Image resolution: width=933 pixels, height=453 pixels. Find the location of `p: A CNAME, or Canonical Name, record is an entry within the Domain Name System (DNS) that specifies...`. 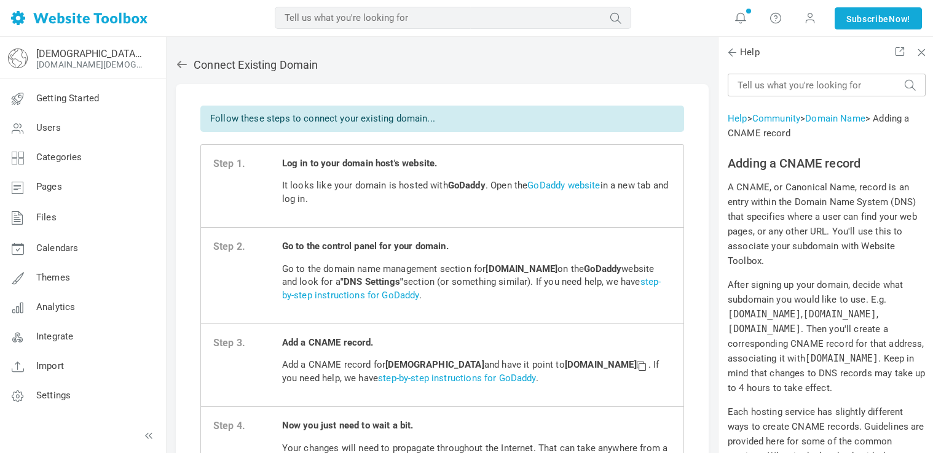

p: A CNAME, or Canonical Name, record is an entry within the Domain Name System (DNS) that specifies... is located at coordinates (826, 224).